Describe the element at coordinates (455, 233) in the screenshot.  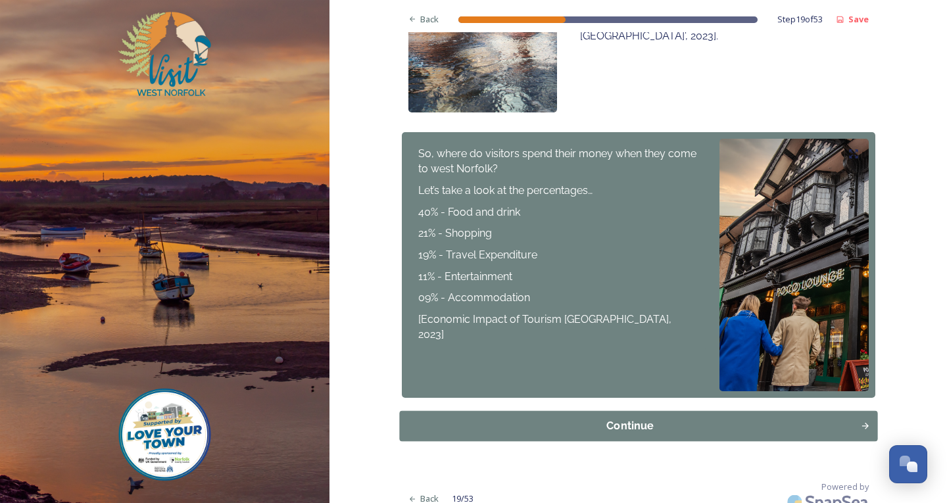
I see `span: 21% - Shopping` at that location.